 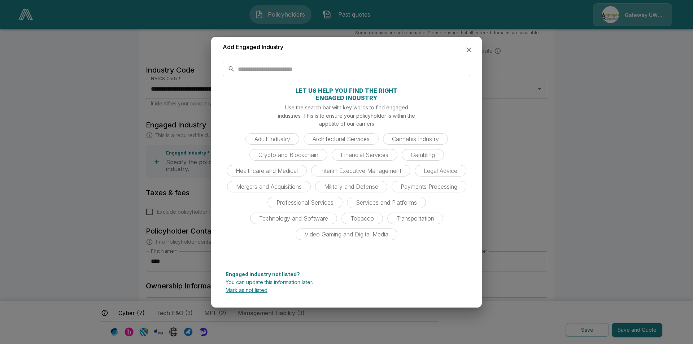 What do you see at coordinates (289, 155) in the screenshot?
I see `div: Crypto and Blockchain` at bounding box center [289, 155].